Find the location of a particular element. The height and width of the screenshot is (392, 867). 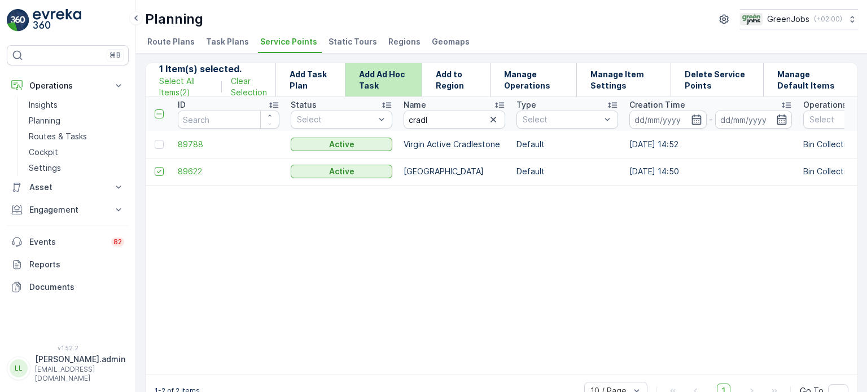

a: Documents is located at coordinates (68, 287).